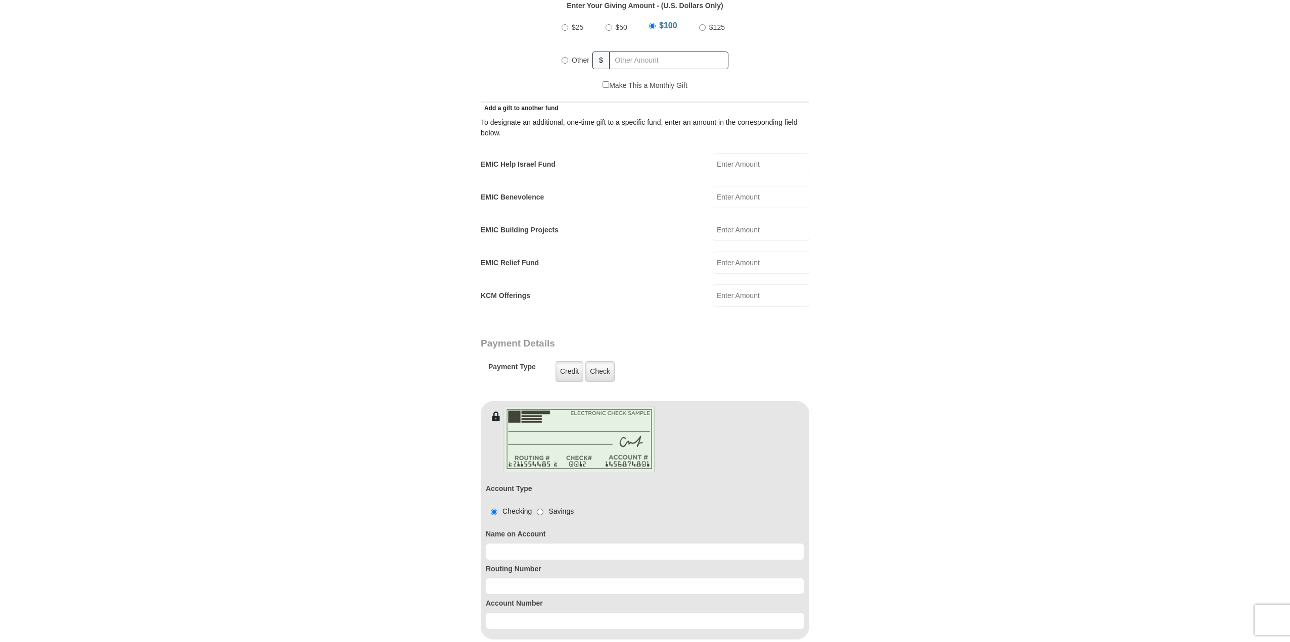 This screenshot has width=1290, height=642. Describe the element at coordinates (579, 439) in the screenshot. I see `img: check-en.png` at that location.